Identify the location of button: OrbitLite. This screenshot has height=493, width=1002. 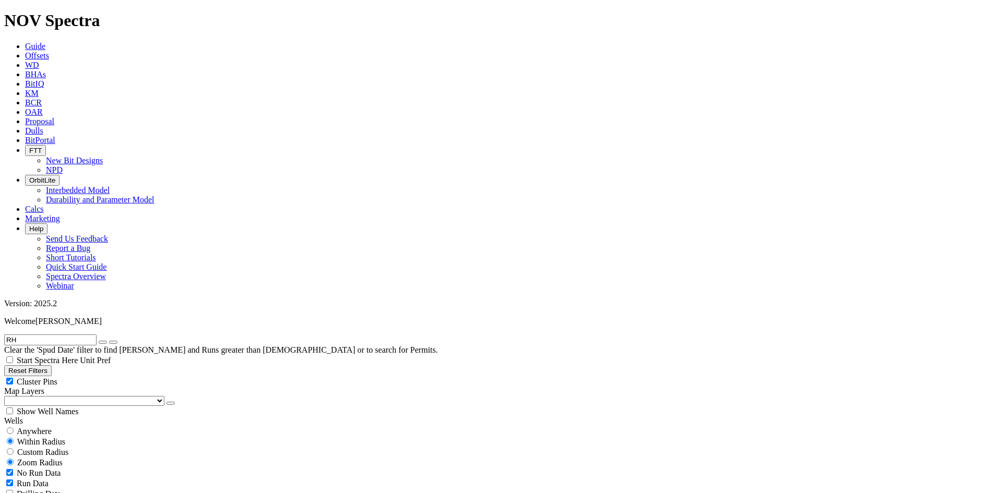
(42, 180).